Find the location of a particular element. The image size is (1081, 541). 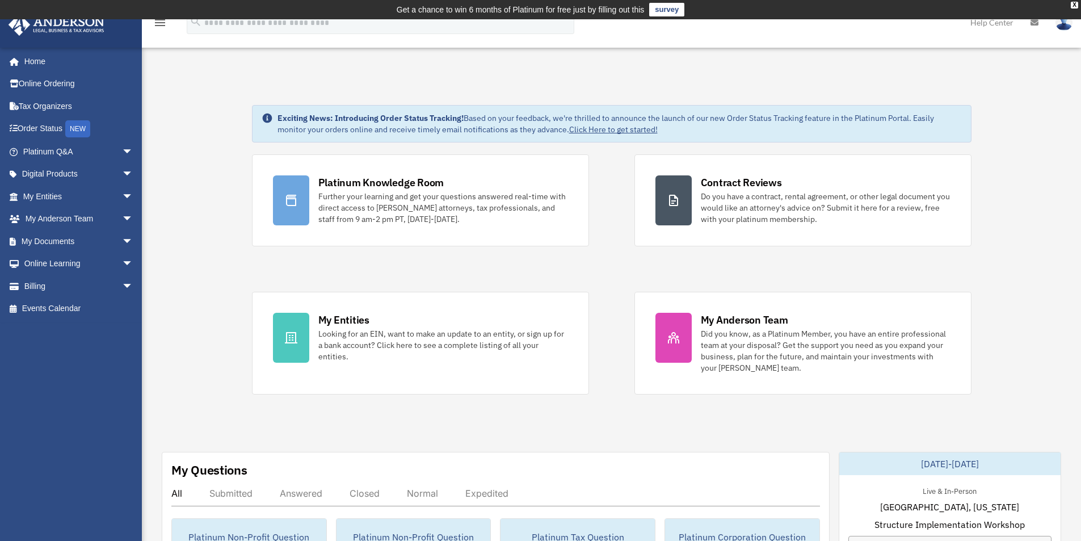

a: survey is located at coordinates (667, 10).